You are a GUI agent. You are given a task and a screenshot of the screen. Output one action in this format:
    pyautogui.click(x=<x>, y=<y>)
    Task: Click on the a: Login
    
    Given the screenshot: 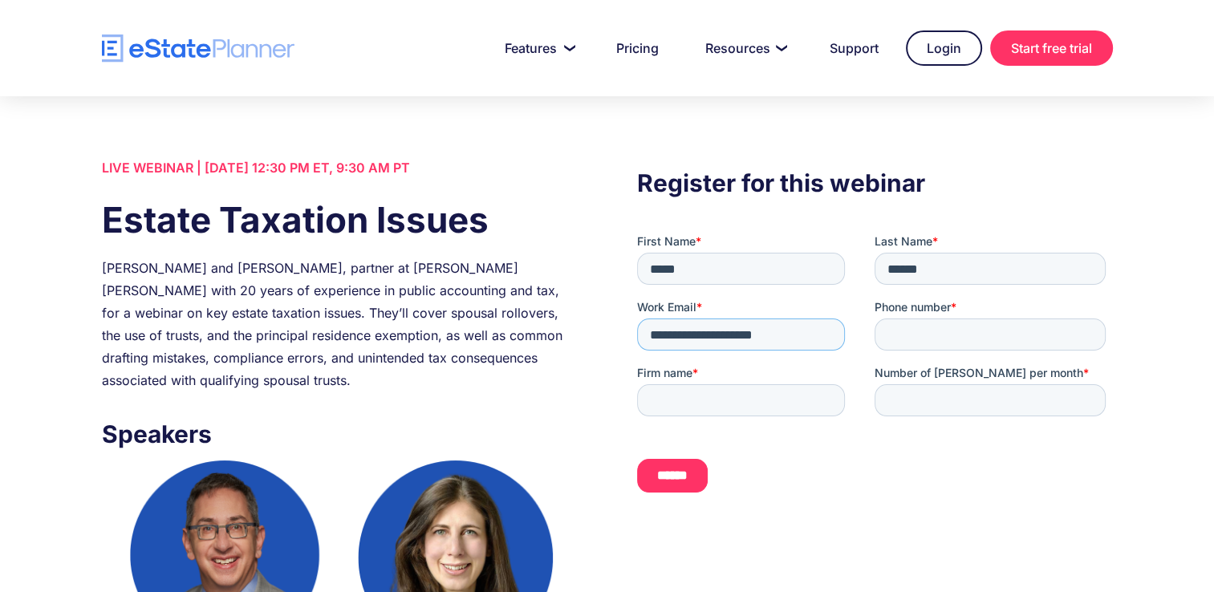 What is the action you would take?
    pyautogui.click(x=944, y=48)
    